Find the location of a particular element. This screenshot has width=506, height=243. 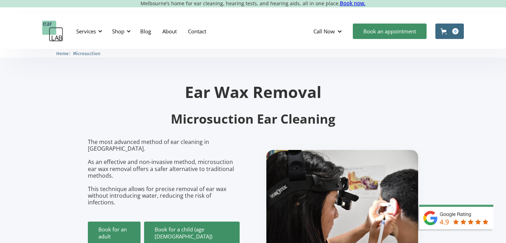

a: Blog is located at coordinates (146, 31).